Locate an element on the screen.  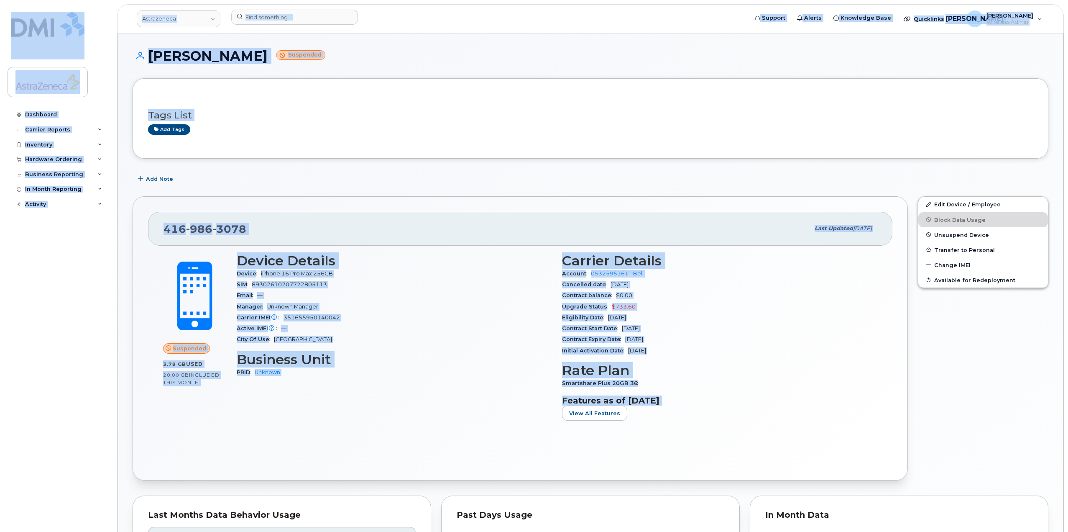
span: 20.00 GB is located at coordinates (176, 375).